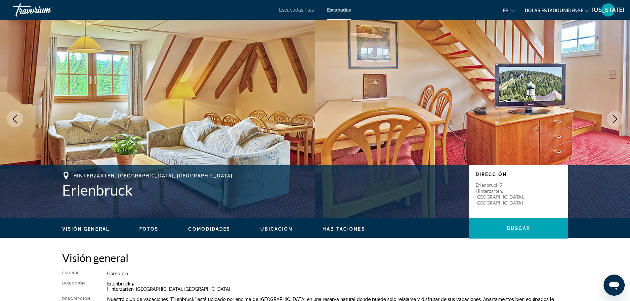 The image size is (630, 301). What do you see at coordinates (315, 258) in the screenshot?
I see `h2: Visión general` at bounding box center [315, 258].